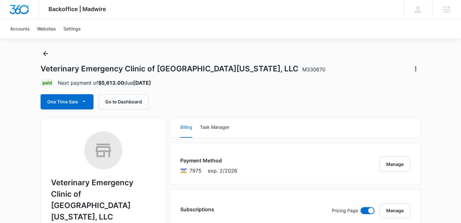 This screenshot has width=461, height=223. Describe the element at coordinates (345, 210) in the screenshot. I see `p: Pricing Page` at that location.